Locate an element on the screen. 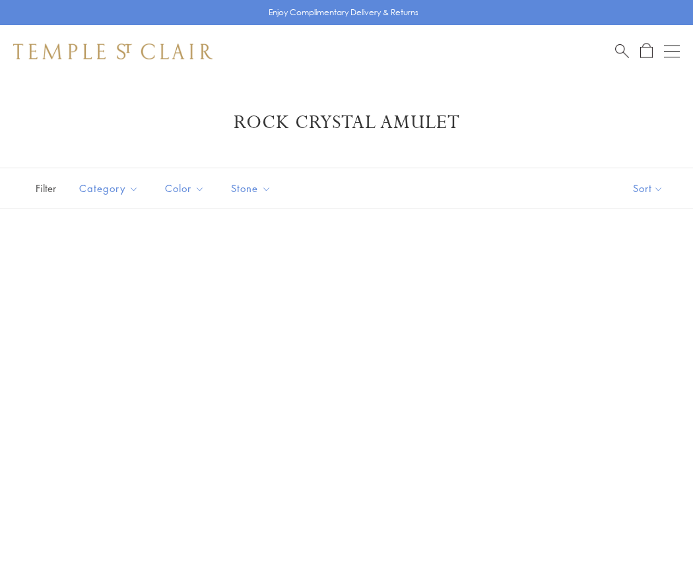 The width and height of the screenshot is (693, 586). a: Open Shopping Bag is located at coordinates (646, 51).